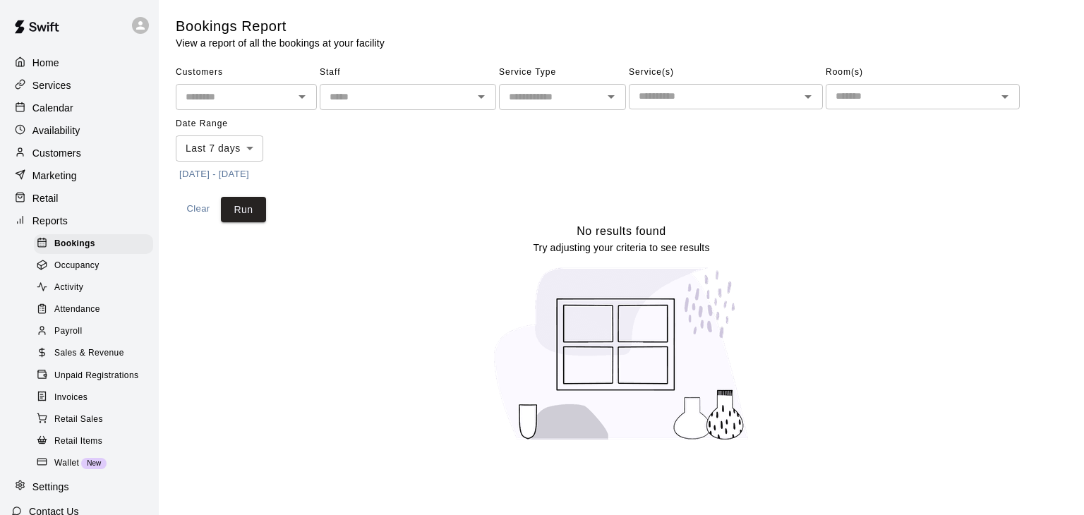 The width and height of the screenshot is (1084, 515). What do you see at coordinates (237, 124) in the screenshot?
I see `span: Date Range` at bounding box center [237, 124].